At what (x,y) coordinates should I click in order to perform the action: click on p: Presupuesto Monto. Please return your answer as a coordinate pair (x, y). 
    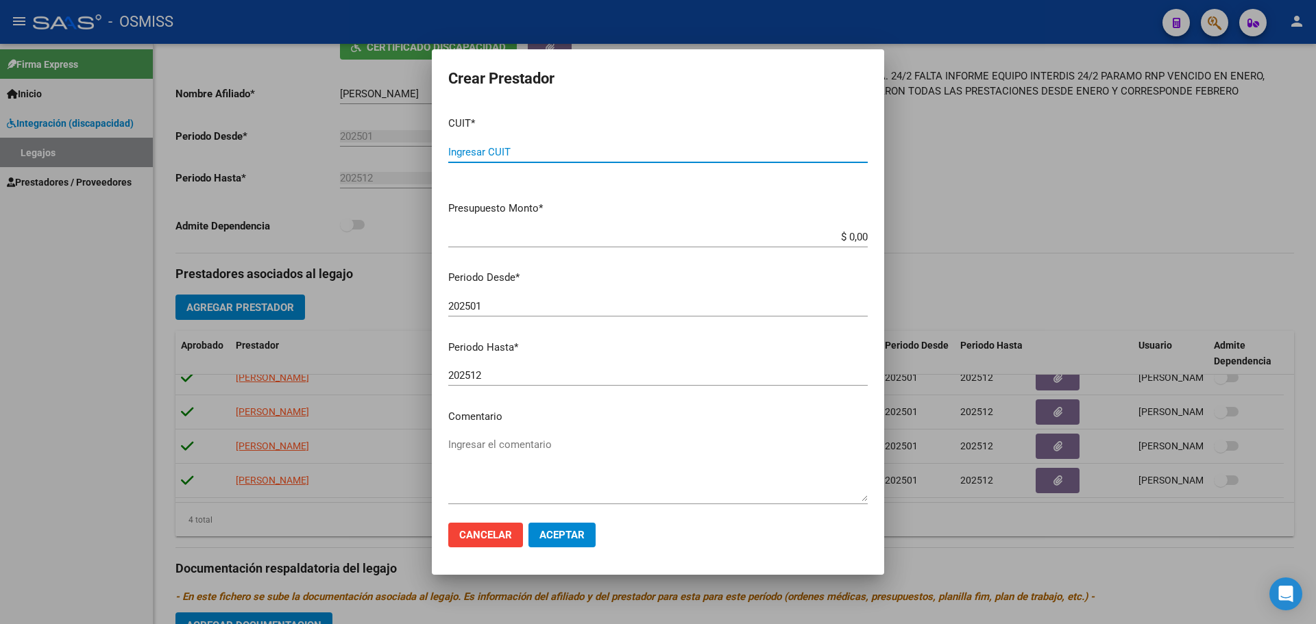
    Looking at the image, I should click on (658, 208).